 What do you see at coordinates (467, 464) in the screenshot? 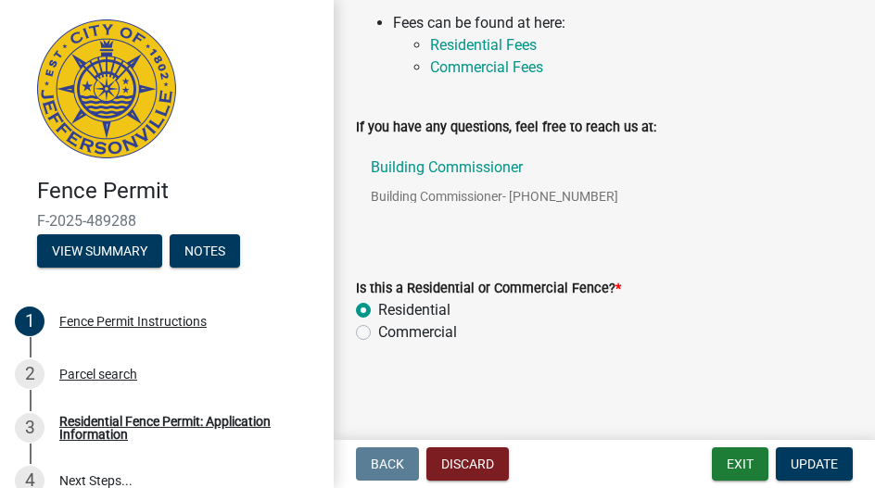
I see `button: Discard` at bounding box center [467, 464].